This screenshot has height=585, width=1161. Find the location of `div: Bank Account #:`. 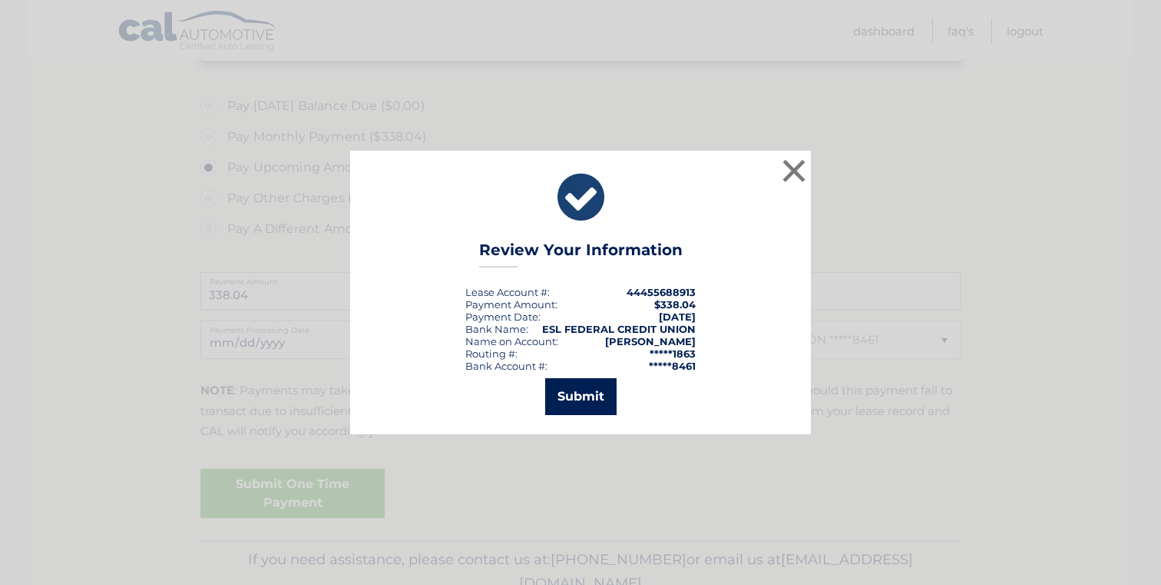

div: Bank Account #: is located at coordinates (506, 366).